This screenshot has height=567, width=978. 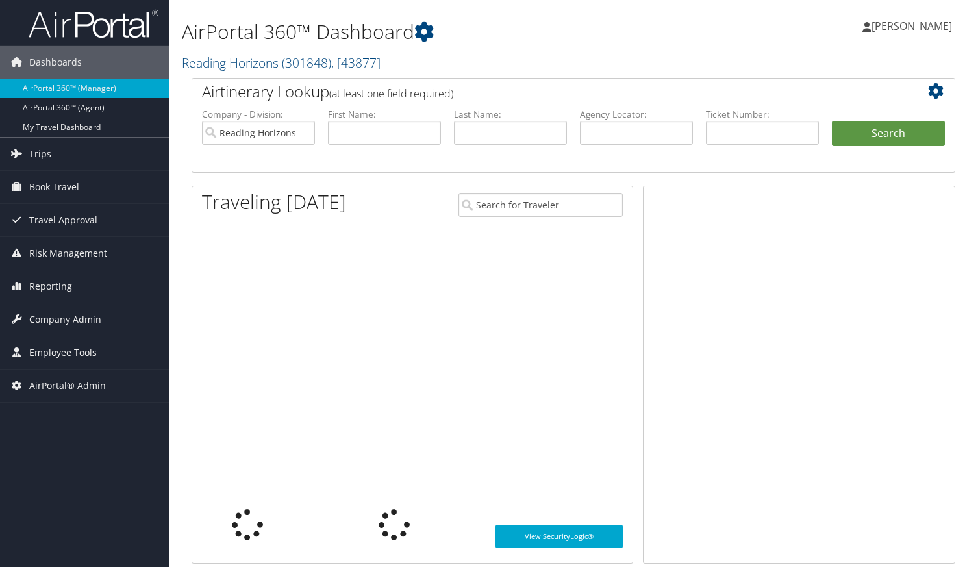 I want to click on button: Search, so click(x=888, y=134).